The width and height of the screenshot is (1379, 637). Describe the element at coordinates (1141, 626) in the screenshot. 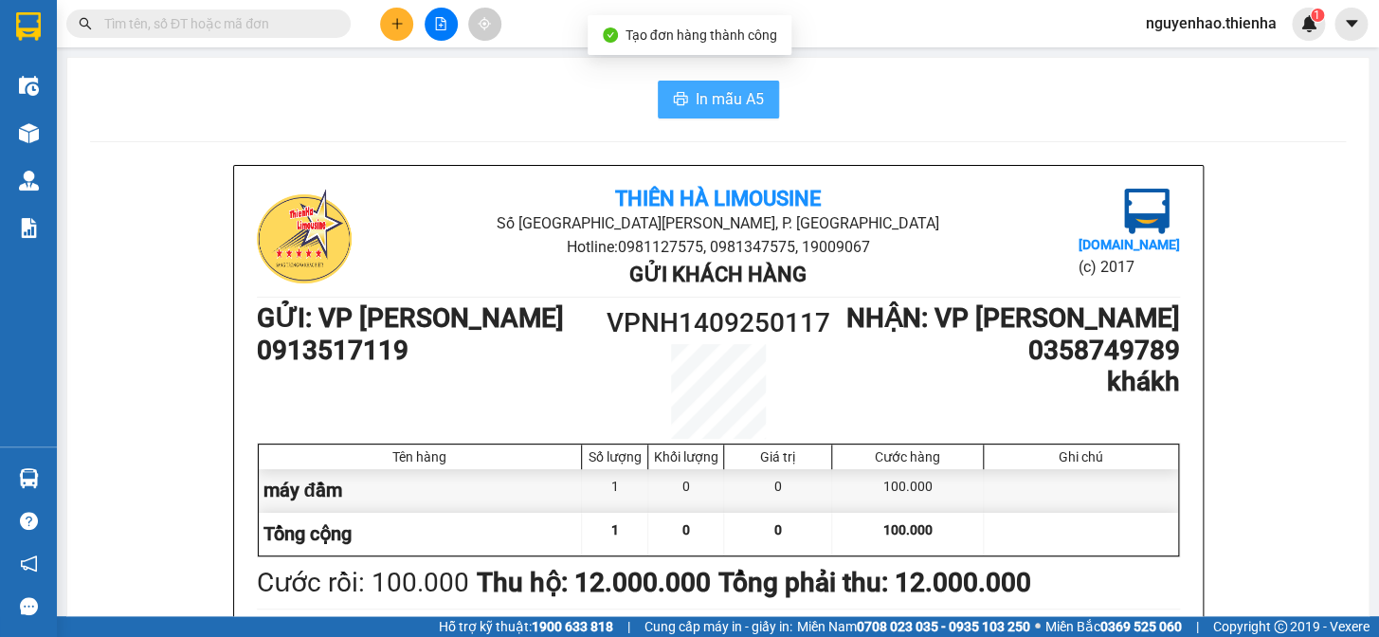

I see `strong: 0369 525 060` at that location.